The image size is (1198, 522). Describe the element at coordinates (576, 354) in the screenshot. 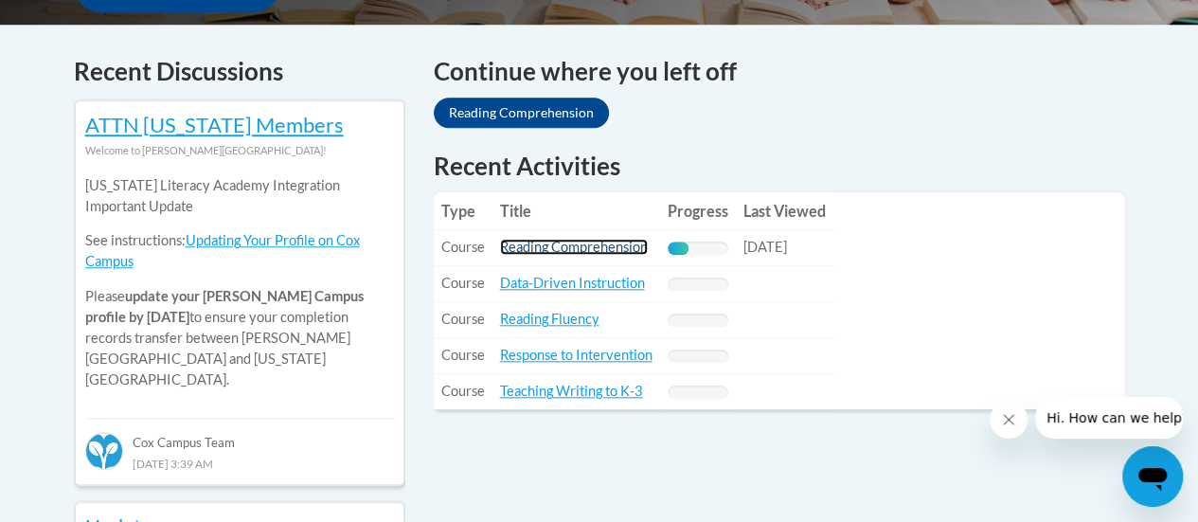

I see `a: Response to Intervention` at that location.